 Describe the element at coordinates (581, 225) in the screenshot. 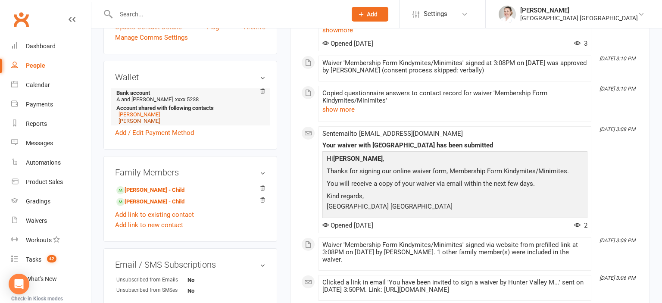

I see `span: 2` at that location.